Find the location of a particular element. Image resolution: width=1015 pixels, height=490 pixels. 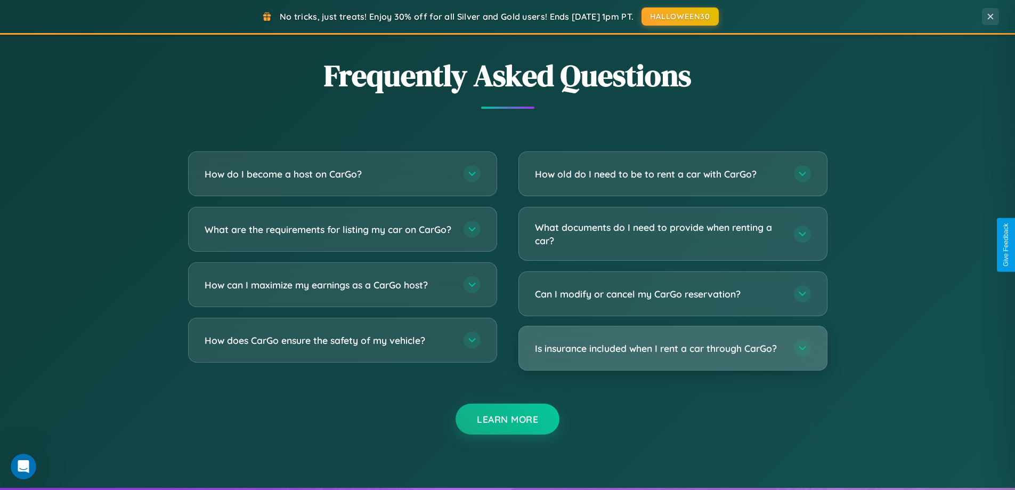

h3: Is insurance included when I rent a car through CarGo? is located at coordinates (659, 348).